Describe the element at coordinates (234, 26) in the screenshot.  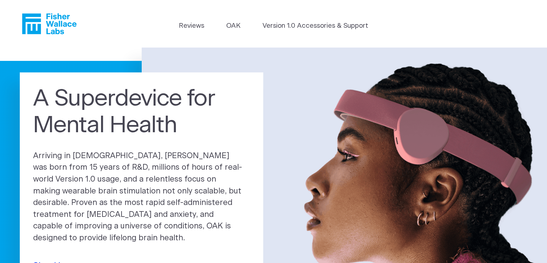
I see `a: OAK` at that location.